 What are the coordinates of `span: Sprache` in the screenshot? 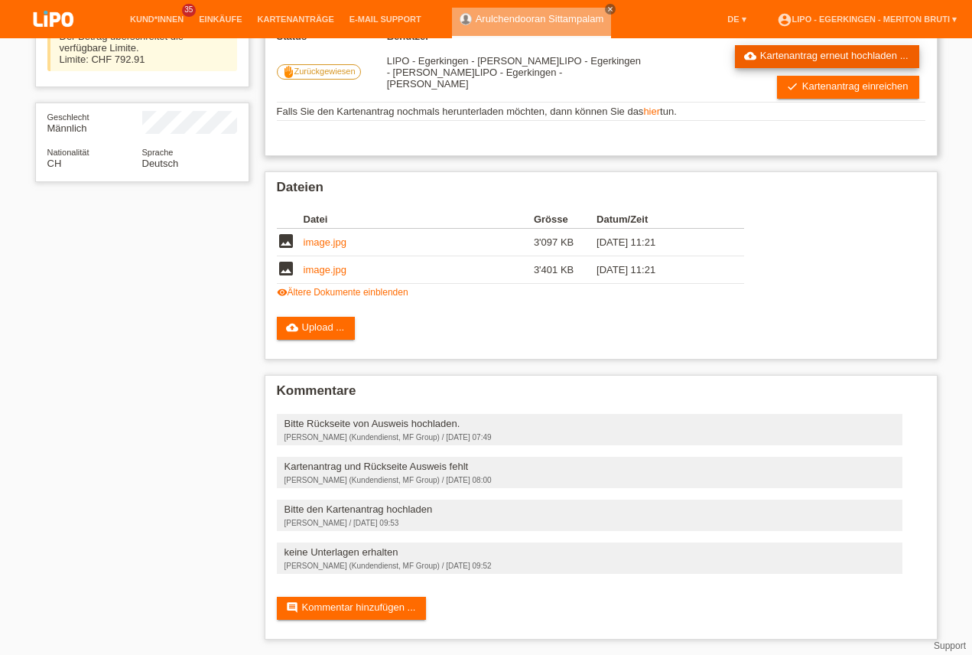 It's located at (158, 152).